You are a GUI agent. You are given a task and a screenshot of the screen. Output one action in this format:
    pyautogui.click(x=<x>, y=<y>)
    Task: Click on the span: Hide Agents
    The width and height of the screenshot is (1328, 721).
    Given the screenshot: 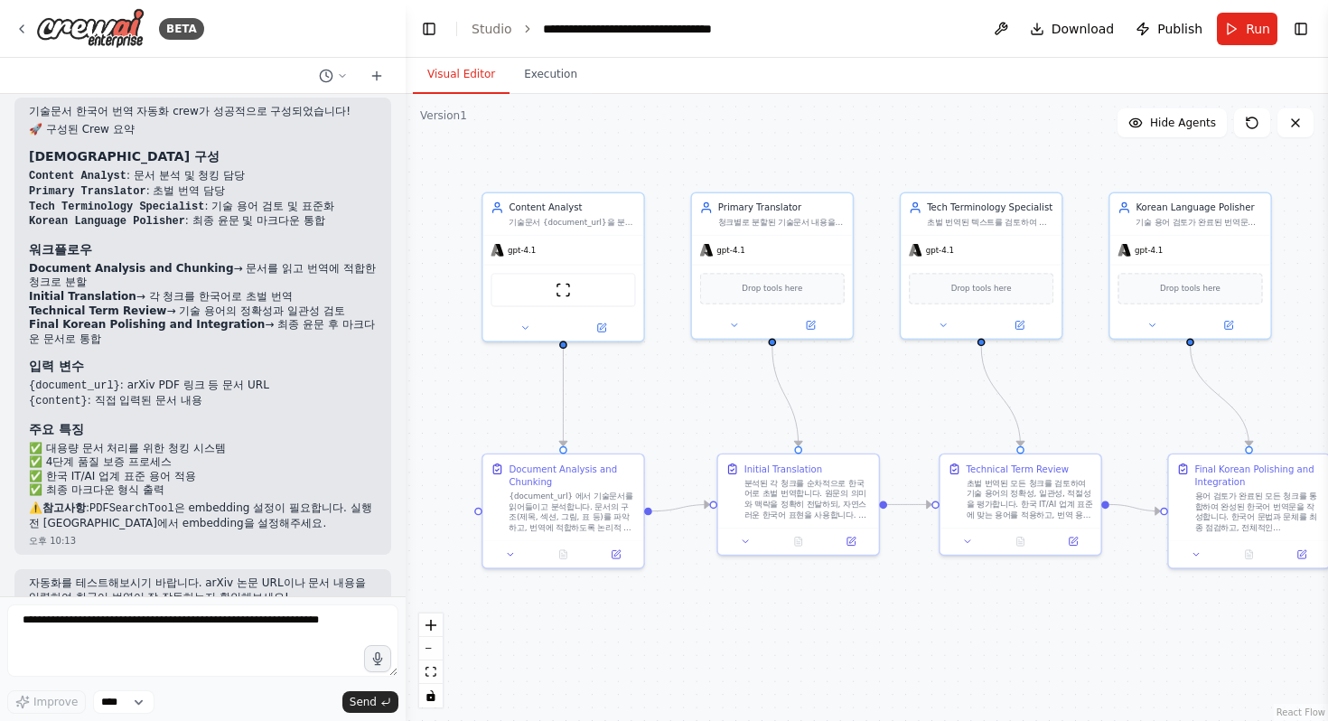 What is the action you would take?
    pyautogui.click(x=1182, y=123)
    